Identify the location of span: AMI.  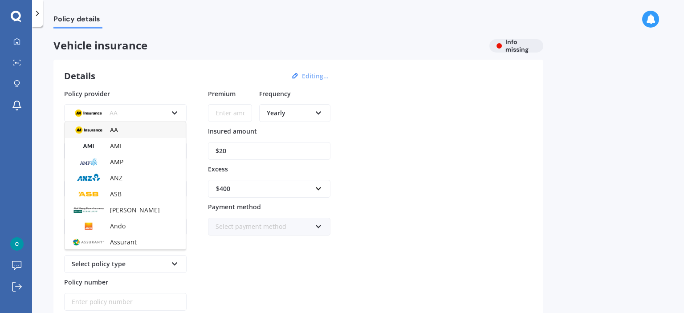
(116, 146).